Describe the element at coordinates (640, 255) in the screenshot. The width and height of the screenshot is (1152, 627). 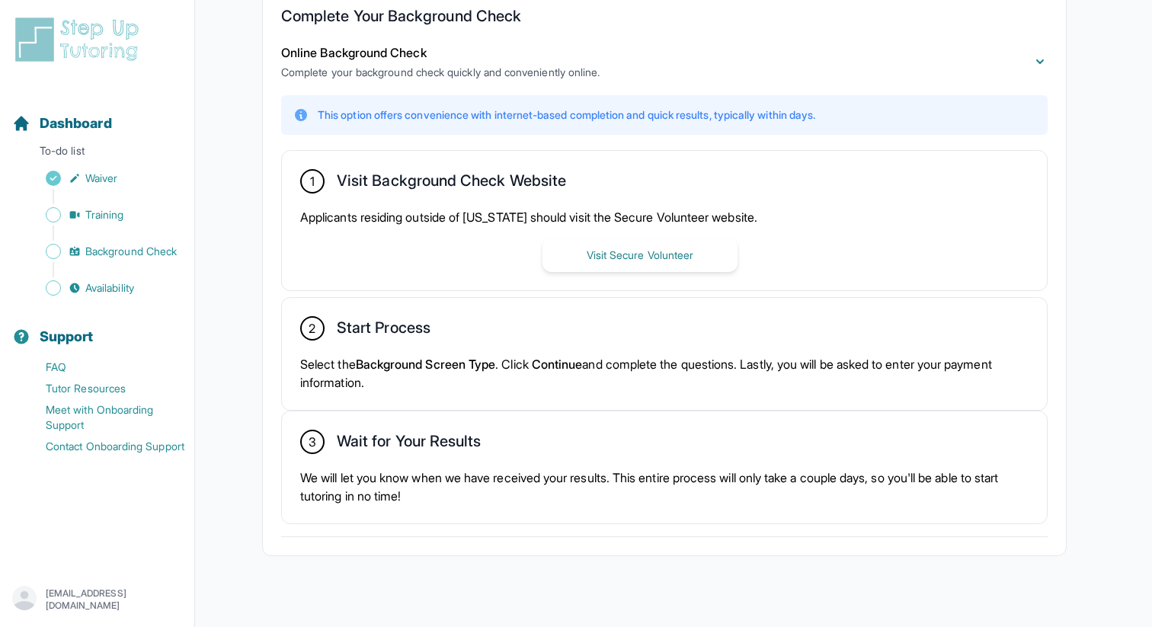
I see `a: Visit Secure Volunteer` at that location.